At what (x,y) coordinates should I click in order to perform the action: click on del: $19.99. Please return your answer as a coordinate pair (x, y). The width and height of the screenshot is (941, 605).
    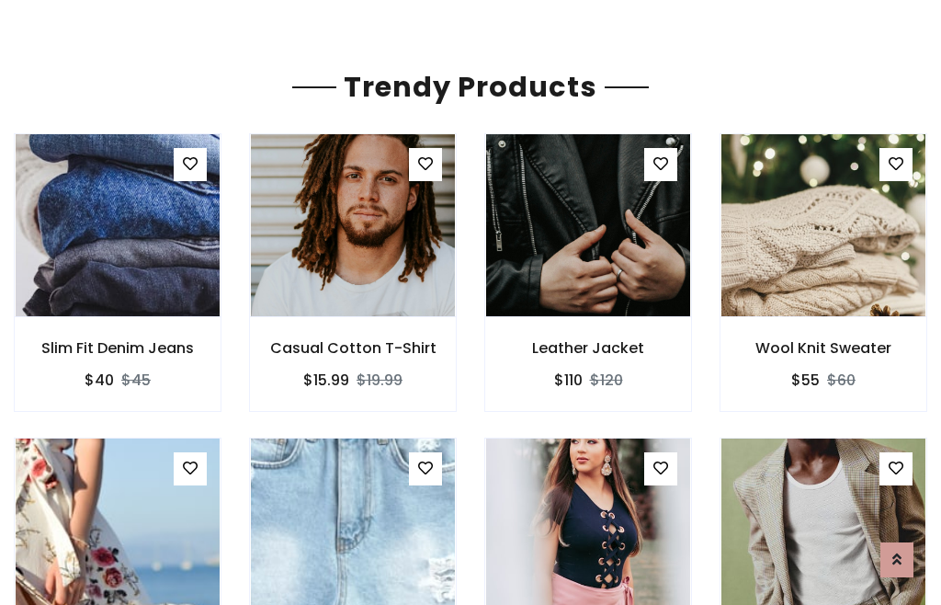
    Looking at the image, I should click on (380, 380).